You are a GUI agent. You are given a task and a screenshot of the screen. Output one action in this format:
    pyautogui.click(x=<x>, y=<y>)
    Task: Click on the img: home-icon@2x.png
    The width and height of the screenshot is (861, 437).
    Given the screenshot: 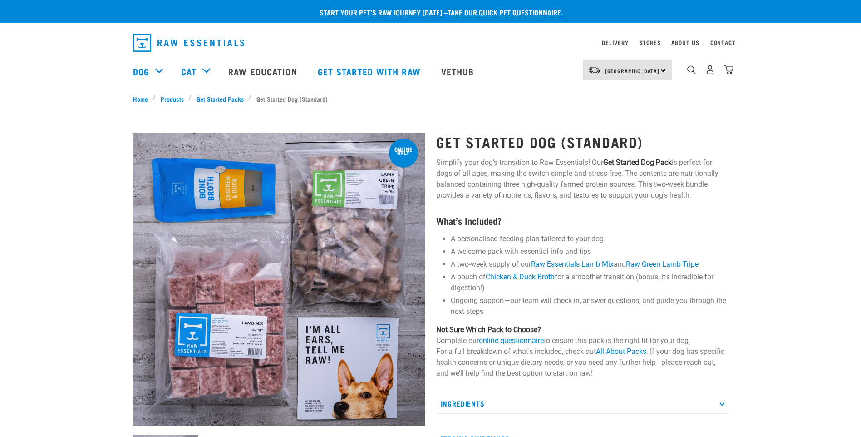 What is the action you would take?
    pyautogui.click(x=729, y=69)
    